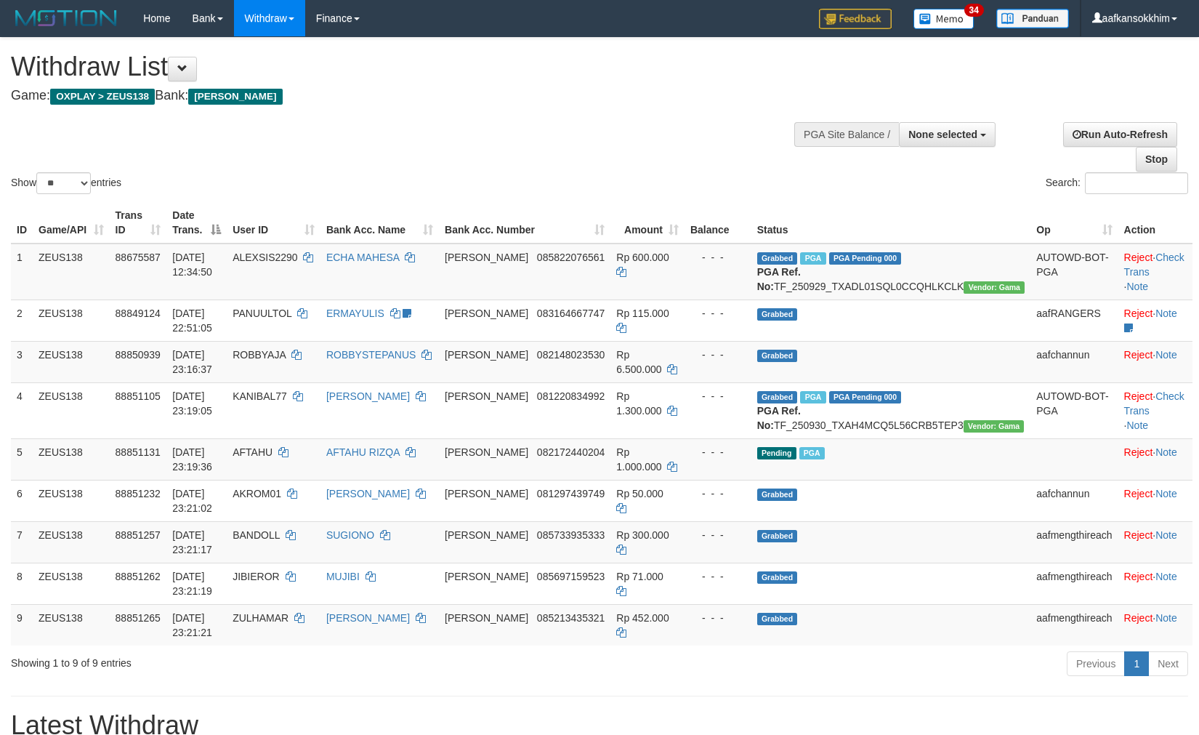 This screenshot has height=735, width=1199. I want to click on h1: Withdraw List, so click(398, 67).